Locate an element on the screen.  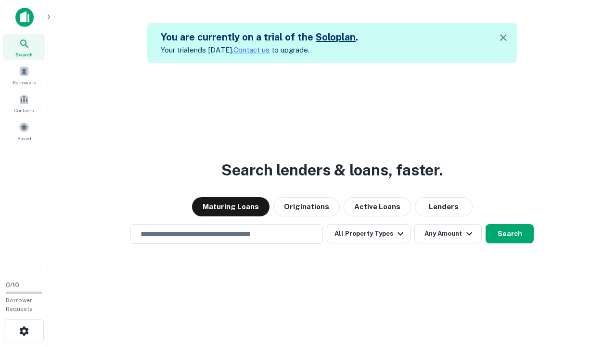
span: Saved is located at coordinates (24, 138).